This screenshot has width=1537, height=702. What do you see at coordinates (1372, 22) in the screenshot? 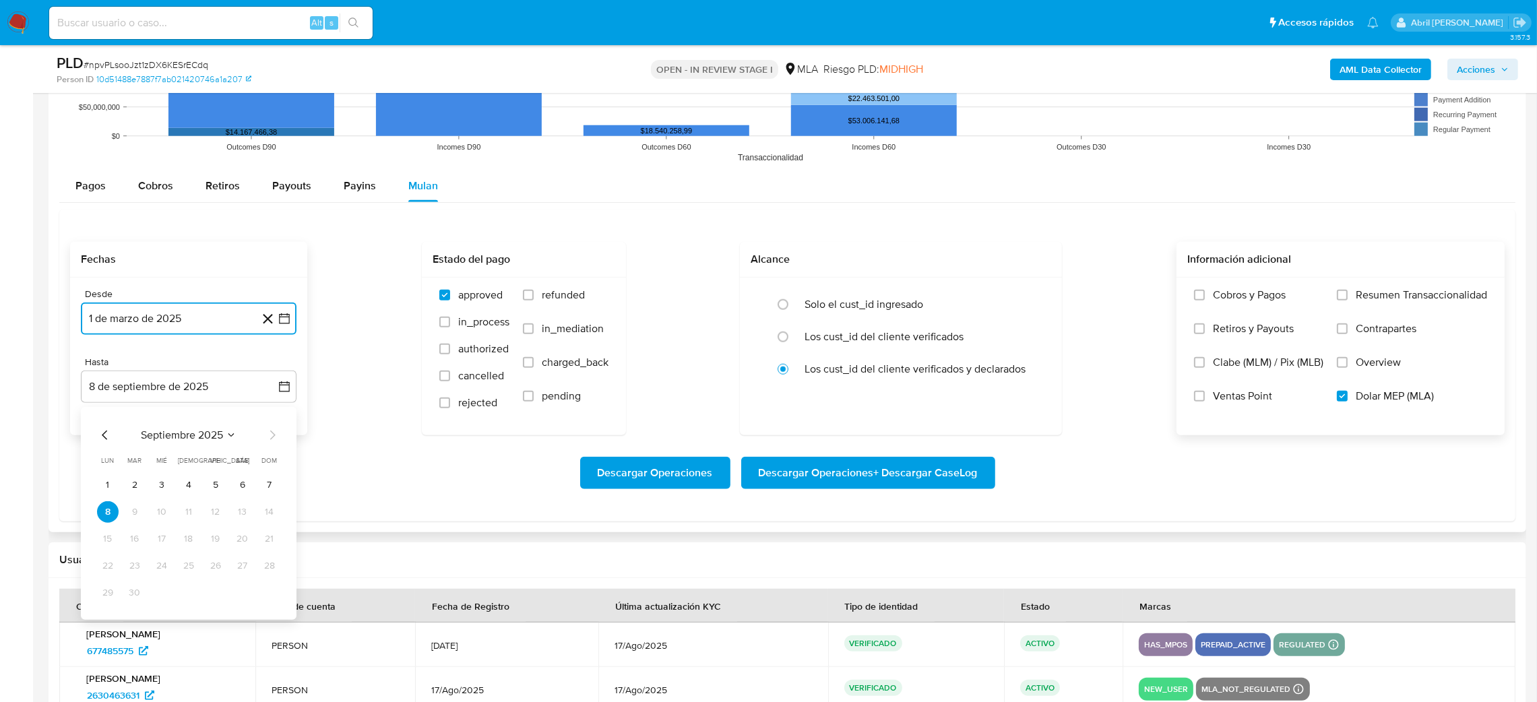
I see `a: Notificaciones` at bounding box center [1372, 22].